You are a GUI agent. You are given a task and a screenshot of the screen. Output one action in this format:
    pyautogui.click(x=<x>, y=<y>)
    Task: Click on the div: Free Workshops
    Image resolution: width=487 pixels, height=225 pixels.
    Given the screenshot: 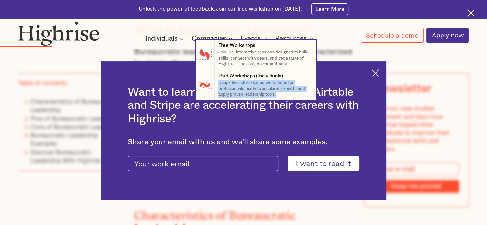 What is the action you would take?
    pyautogui.click(x=236, y=45)
    